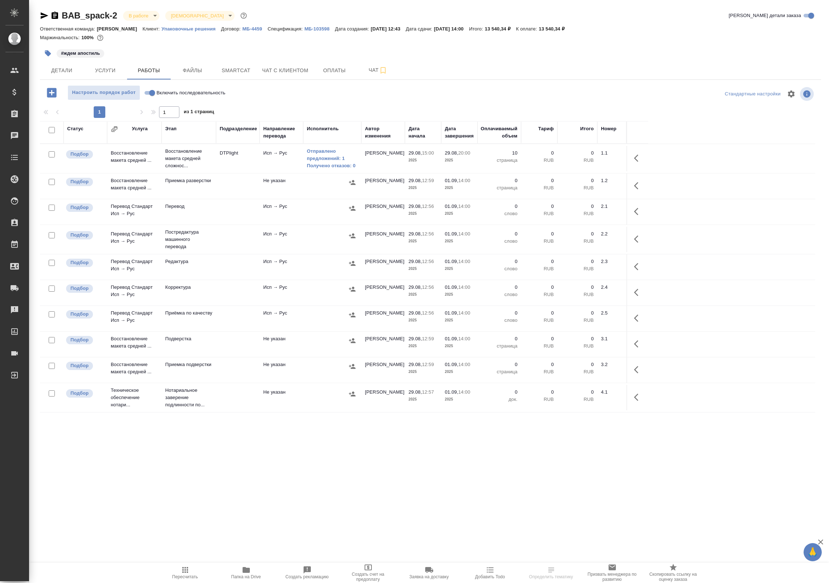 This screenshot has height=583, width=829. What do you see at coordinates (477, 29) in the screenshot?
I see `p: Итого:` at bounding box center [477, 29].